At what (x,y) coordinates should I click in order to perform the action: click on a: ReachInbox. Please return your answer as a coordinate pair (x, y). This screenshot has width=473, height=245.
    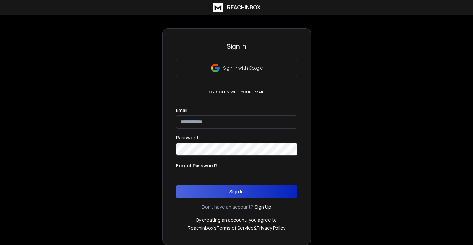
    Looking at the image, I should click on (237, 7).